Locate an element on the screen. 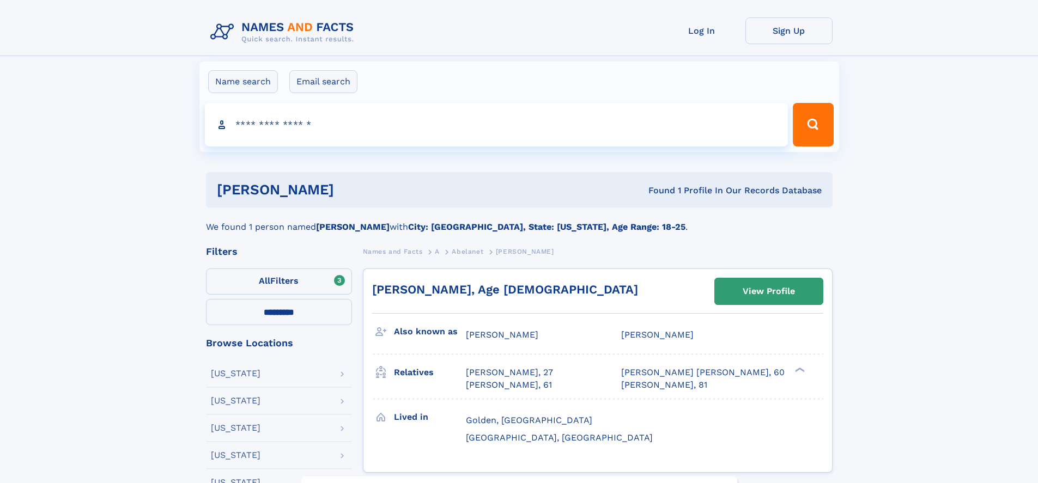  a: Log In is located at coordinates (702, 31).